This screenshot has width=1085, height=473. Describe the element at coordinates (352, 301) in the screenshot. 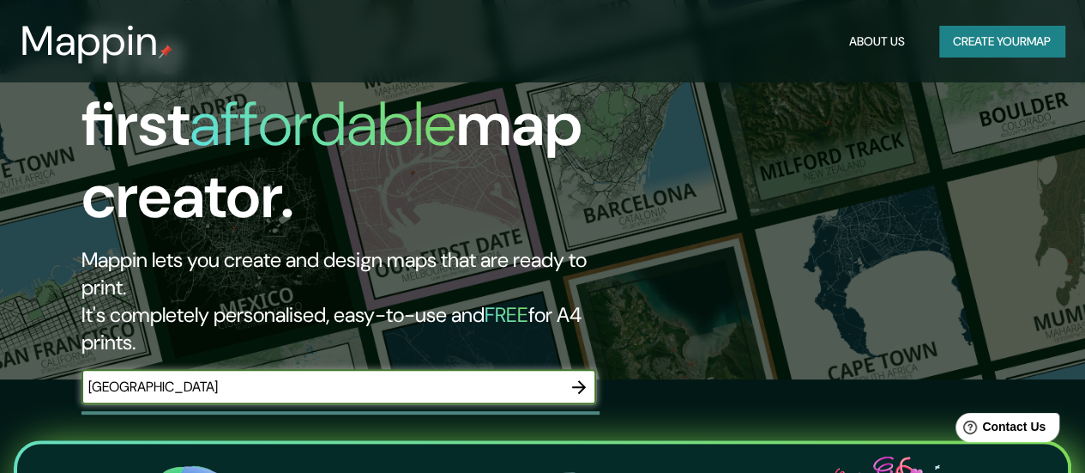

I see `h2: Mappin lets you create and design maps that are ready to print. It's completely personalised, eas...` at that location.